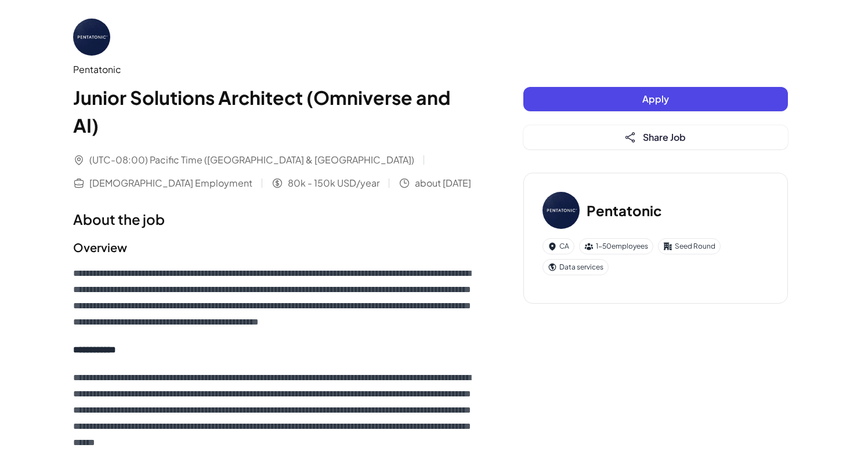 The width and height of the screenshot is (861, 470). Describe the element at coordinates (275, 248) in the screenshot. I see `h2: Overview` at that location.